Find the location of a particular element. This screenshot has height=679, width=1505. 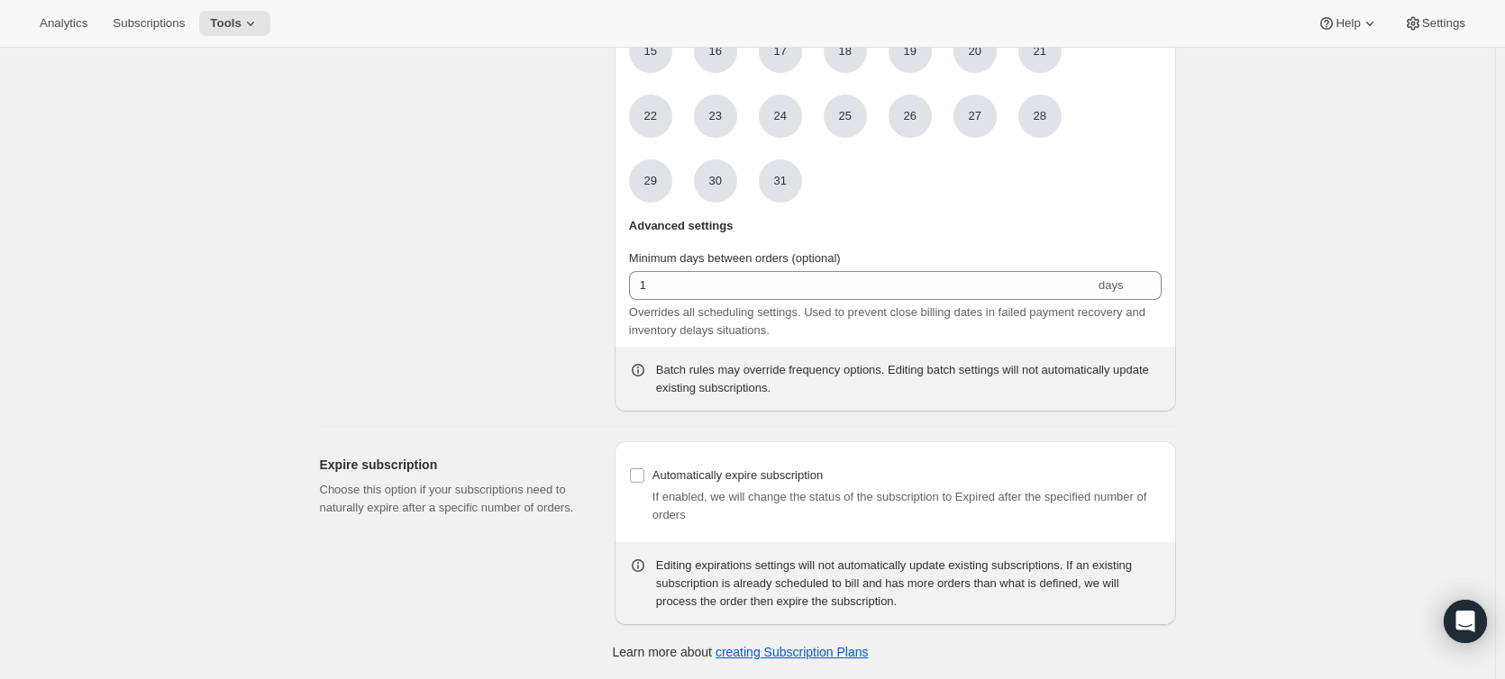

span: 16 is located at coordinates (716, 51).